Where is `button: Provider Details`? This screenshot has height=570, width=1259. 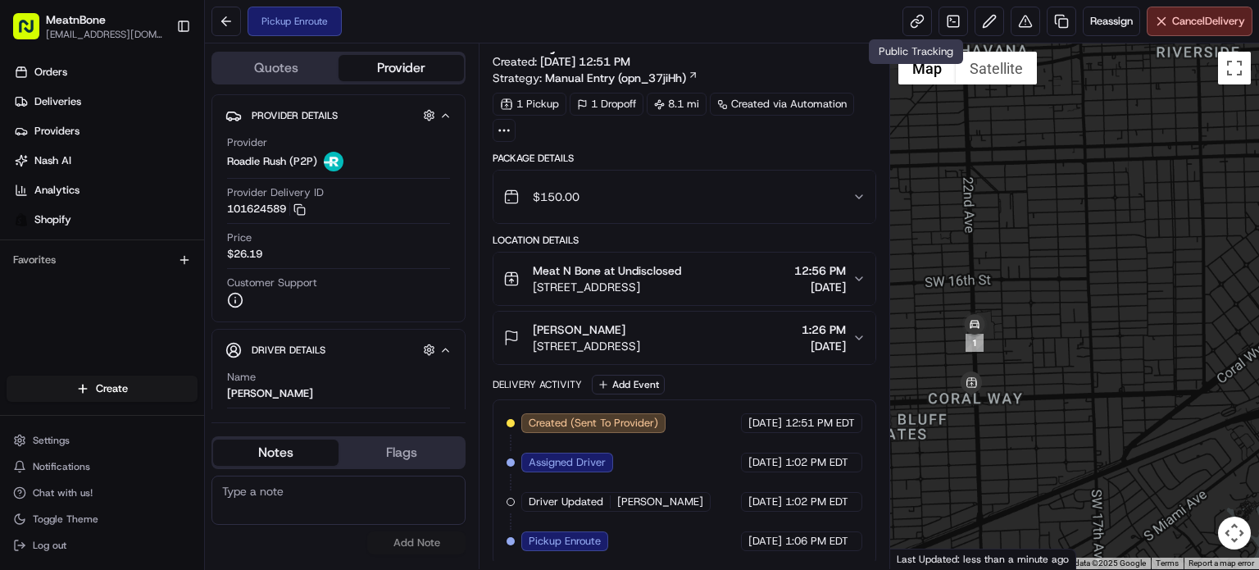 button: Provider Details is located at coordinates (339, 115).